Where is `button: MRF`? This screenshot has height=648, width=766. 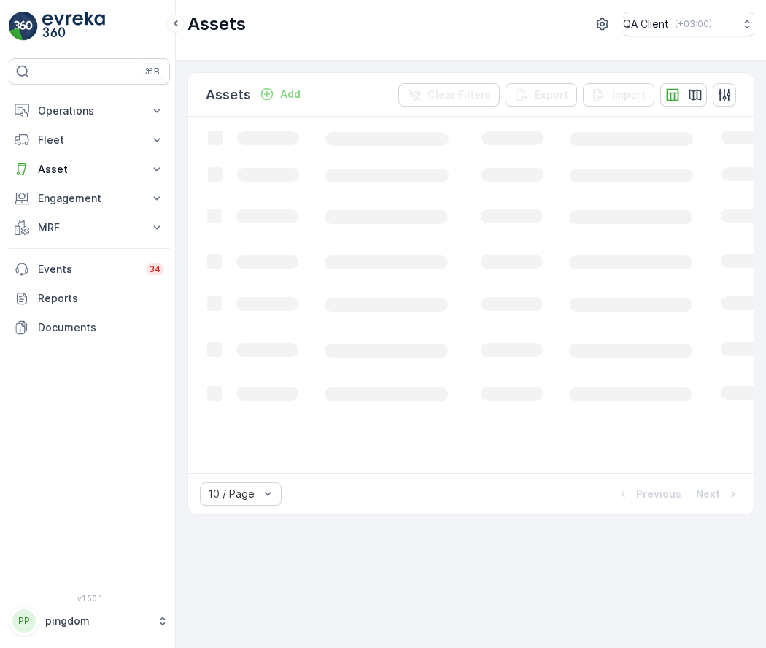
button: MRF is located at coordinates (89, 228).